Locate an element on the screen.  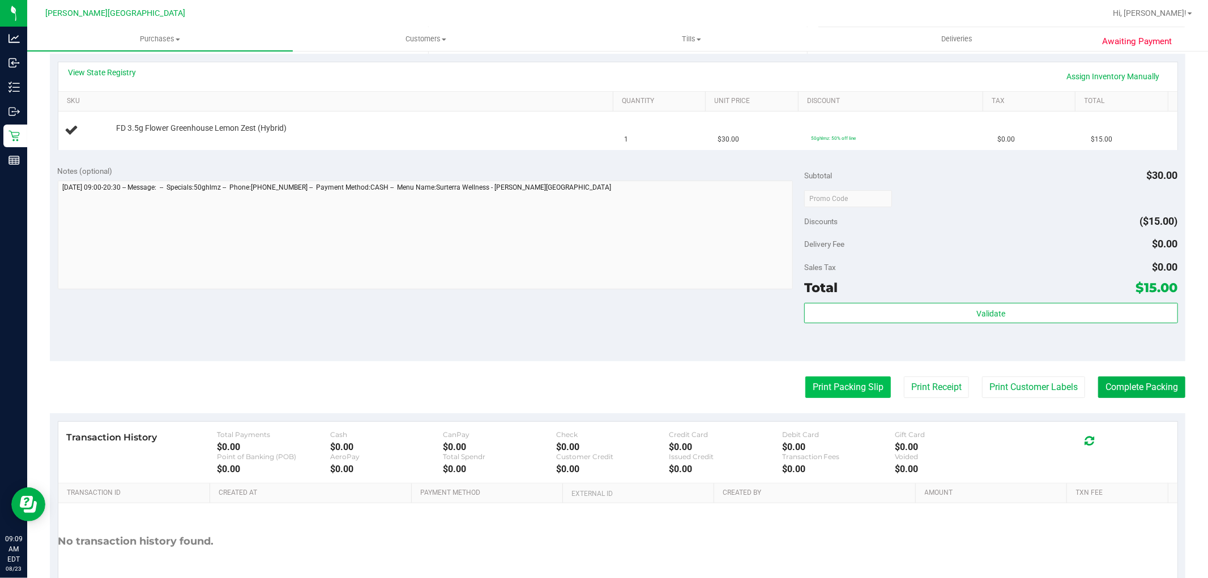
inline-svg: Reports is located at coordinates (14, 160).